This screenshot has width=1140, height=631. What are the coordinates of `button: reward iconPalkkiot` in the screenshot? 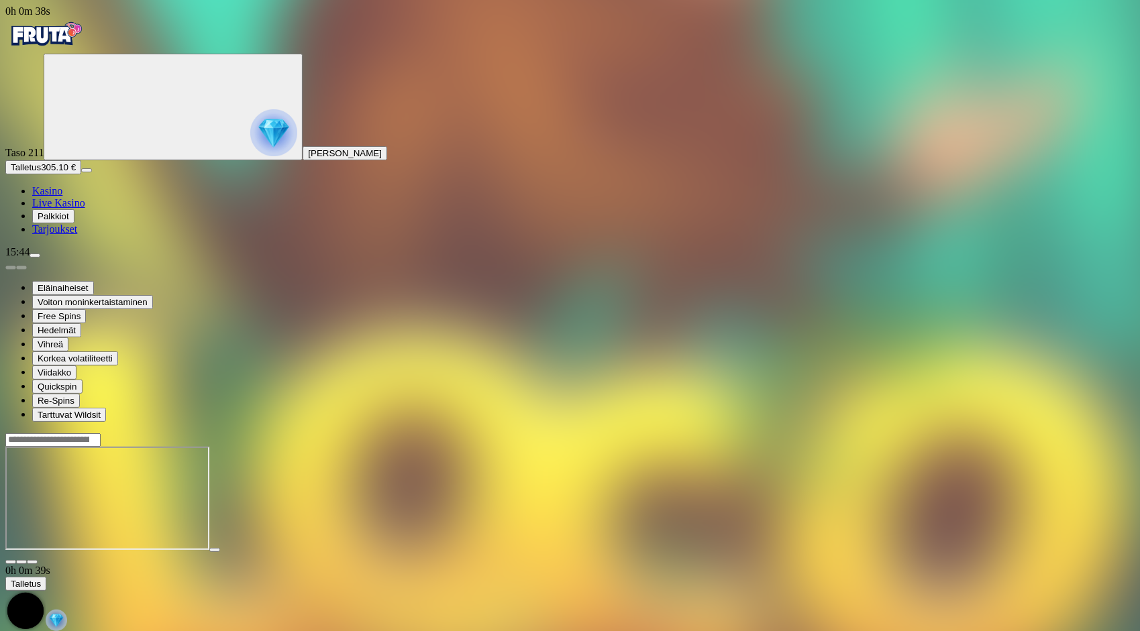 It's located at (53, 216).